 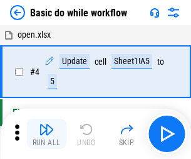 I want to click on div: Run All, so click(x=46, y=142).